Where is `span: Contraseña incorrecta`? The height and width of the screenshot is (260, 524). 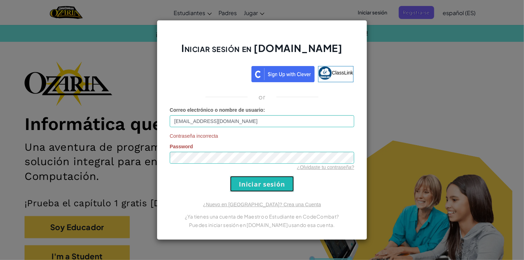 span: Contraseña incorrecta is located at coordinates (262, 136).